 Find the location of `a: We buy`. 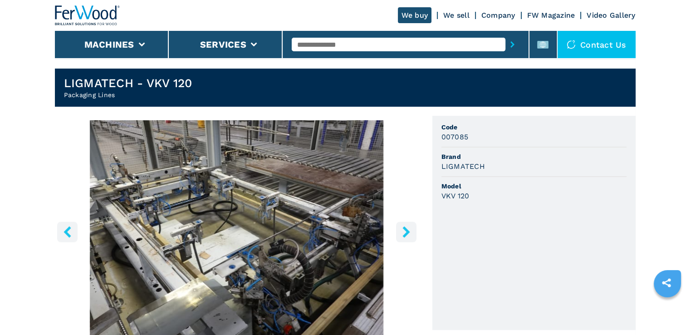

a: We buy is located at coordinates (415, 15).